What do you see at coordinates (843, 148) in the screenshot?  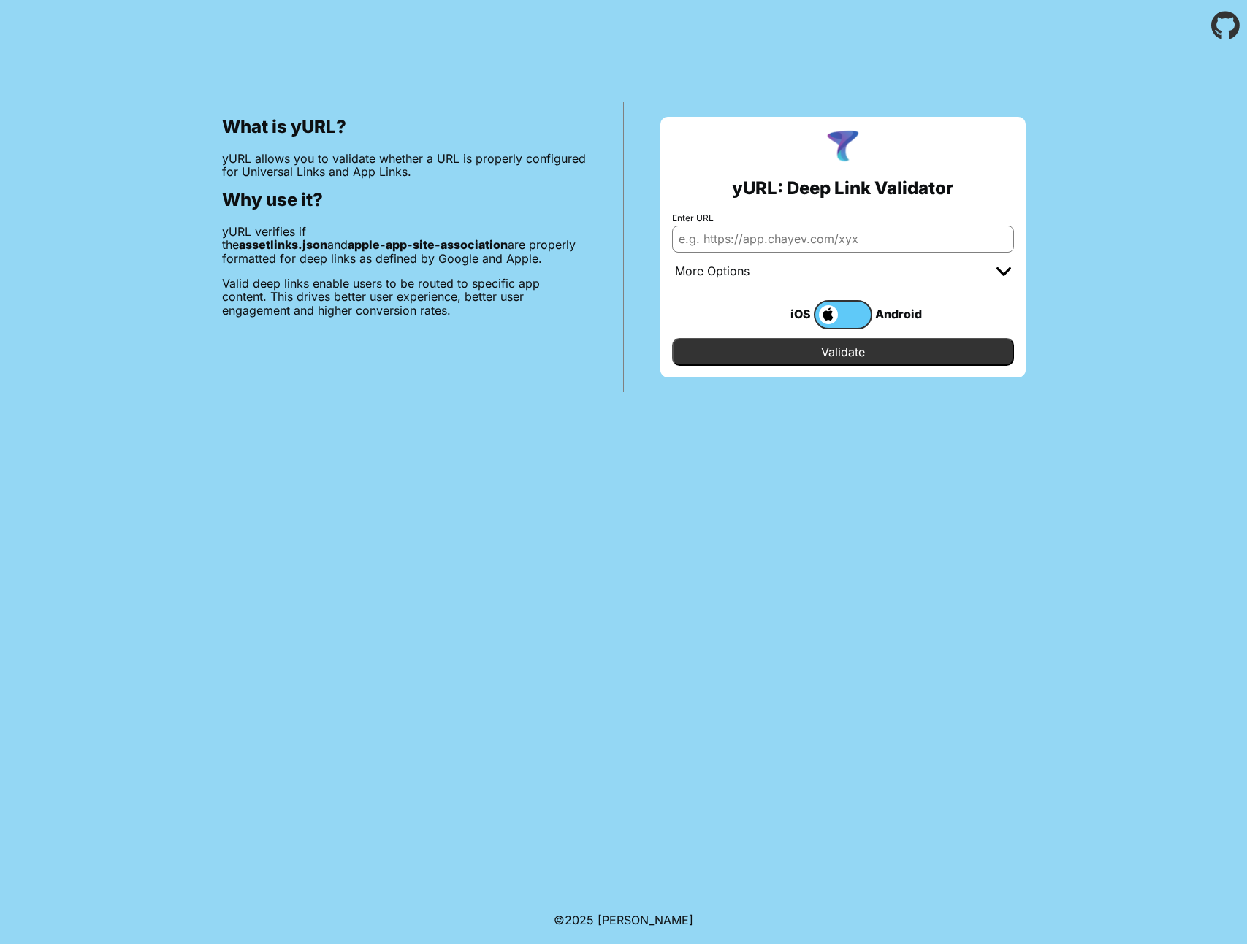 I see `img: yURL Logo` at bounding box center [843, 148].